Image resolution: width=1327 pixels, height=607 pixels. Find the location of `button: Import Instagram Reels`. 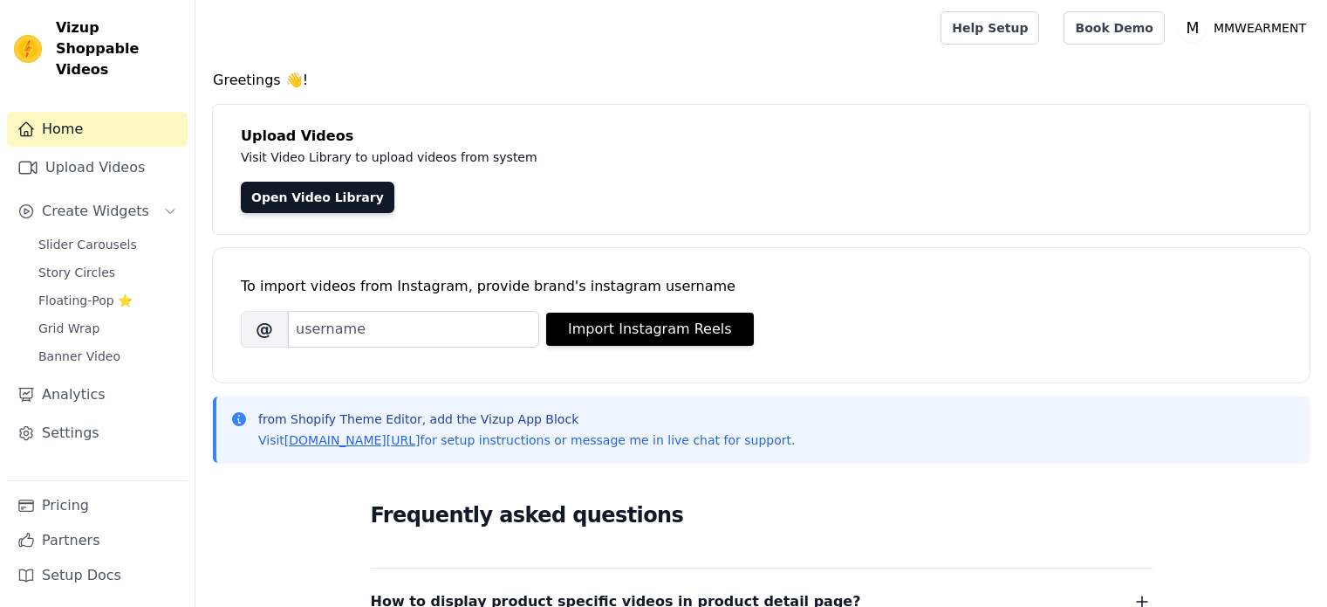

button: Import Instagram Reels is located at coordinates (650, 329).